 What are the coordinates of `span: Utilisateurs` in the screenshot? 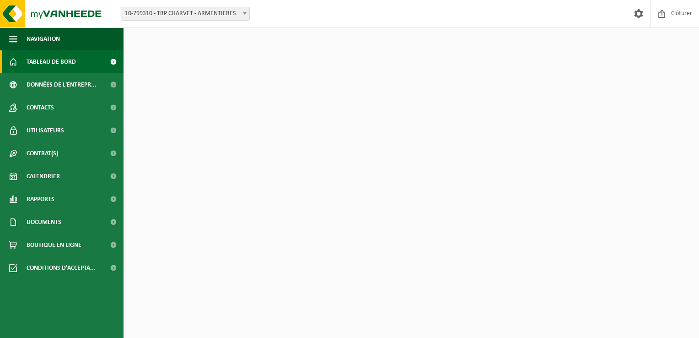 It's located at (45, 130).